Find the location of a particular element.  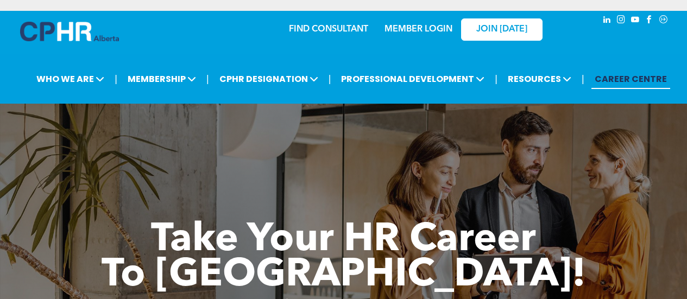

a: CAREER CENTRE is located at coordinates (630, 79).